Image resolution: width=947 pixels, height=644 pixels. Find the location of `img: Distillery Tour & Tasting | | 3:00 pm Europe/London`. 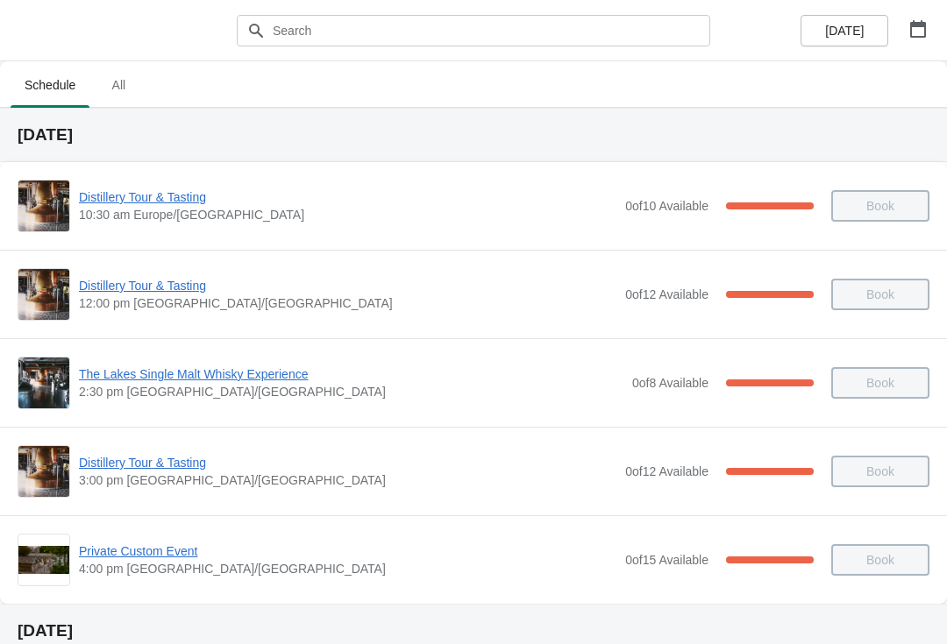

img: Distillery Tour & Tasting | | 3:00 pm Europe/London is located at coordinates (44, 472).